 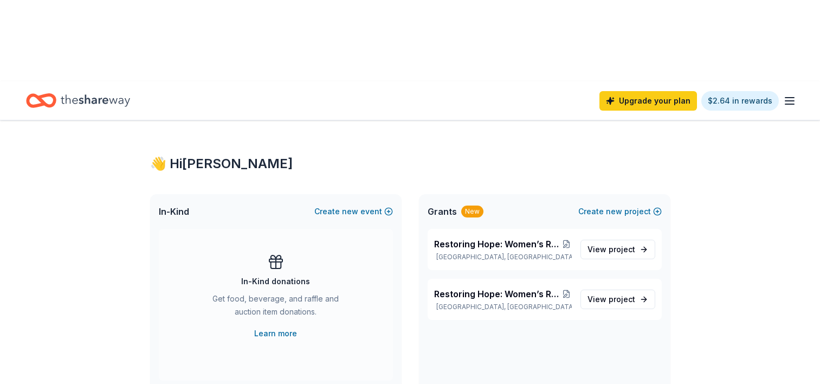 I want to click on div: In-Kind donations, so click(x=275, y=281).